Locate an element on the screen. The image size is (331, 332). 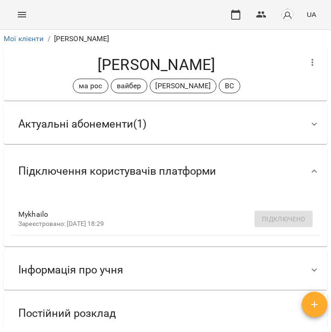
div: ма рос is located at coordinates (91, 86).